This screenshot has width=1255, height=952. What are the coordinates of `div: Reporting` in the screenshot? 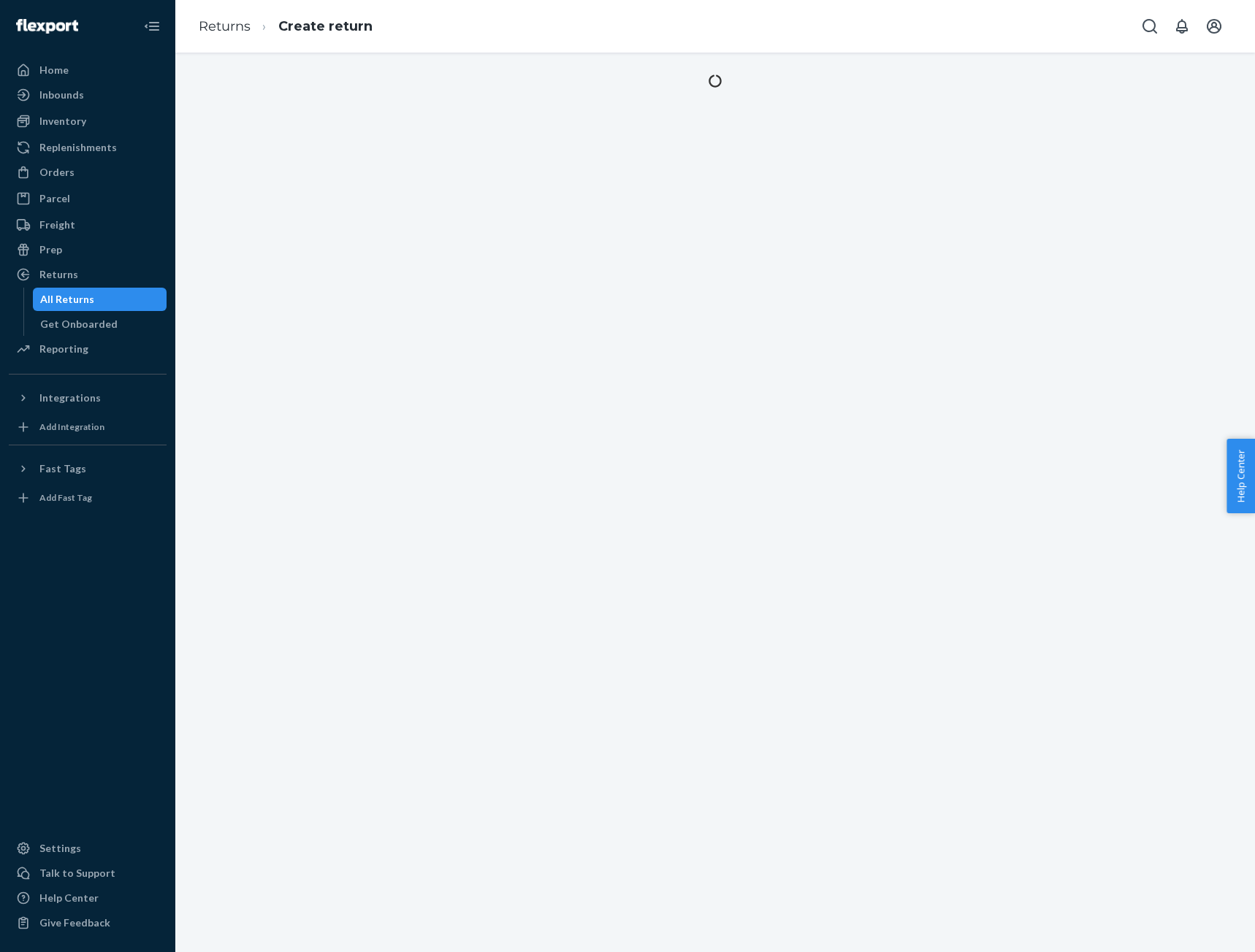 It's located at (63, 349).